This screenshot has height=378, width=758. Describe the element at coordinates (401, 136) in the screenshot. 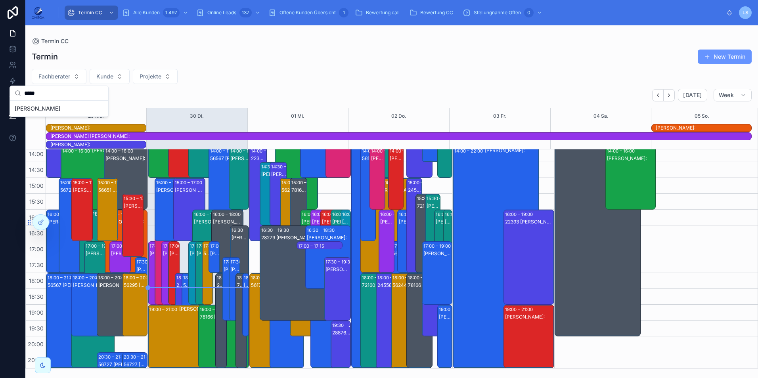

I see `div: Fabian Hindenberg Kunde:` at that location.